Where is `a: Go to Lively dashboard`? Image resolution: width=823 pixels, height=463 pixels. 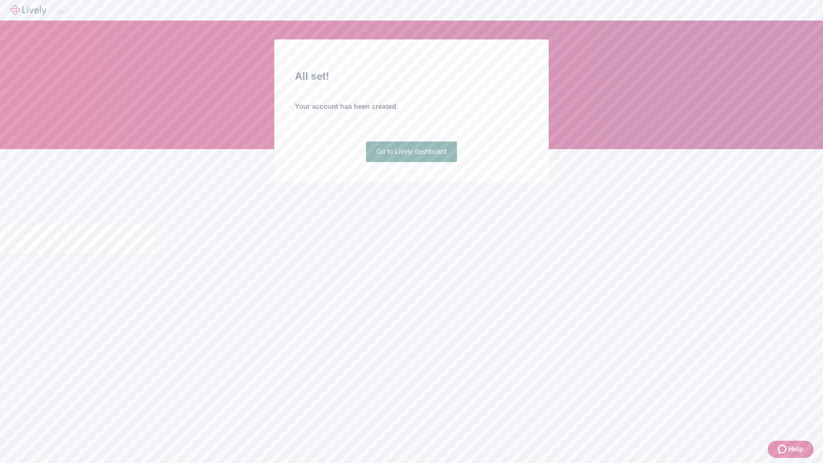
a: Go to Lively dashboard is located at coordinates (411, 152).